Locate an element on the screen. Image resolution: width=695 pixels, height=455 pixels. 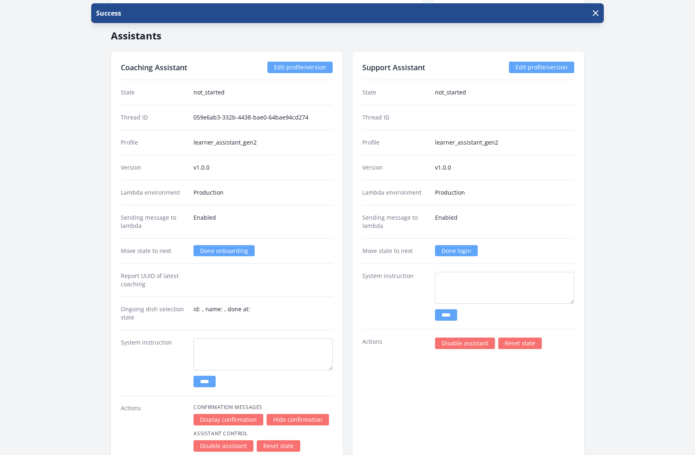
dd: id: , name: , done at: is located at coordinates (263, 313).